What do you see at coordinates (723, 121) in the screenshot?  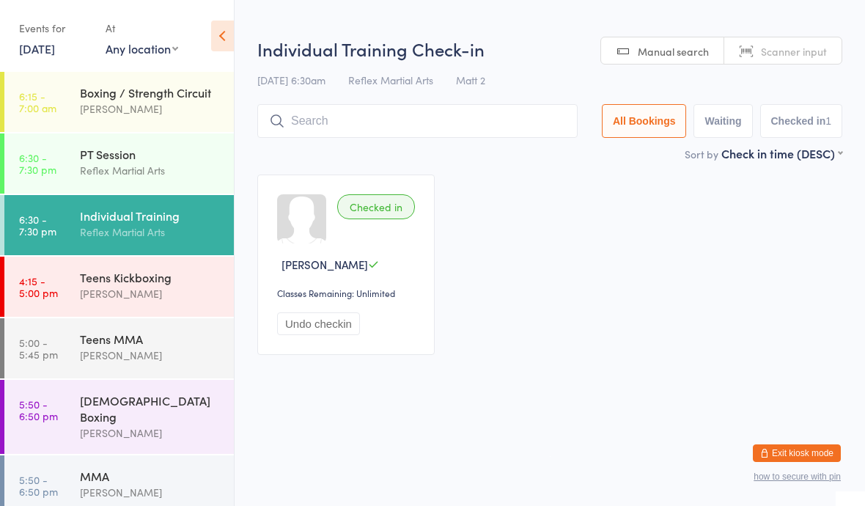 I see `button: Waiting` at bounding box center [723, 121].